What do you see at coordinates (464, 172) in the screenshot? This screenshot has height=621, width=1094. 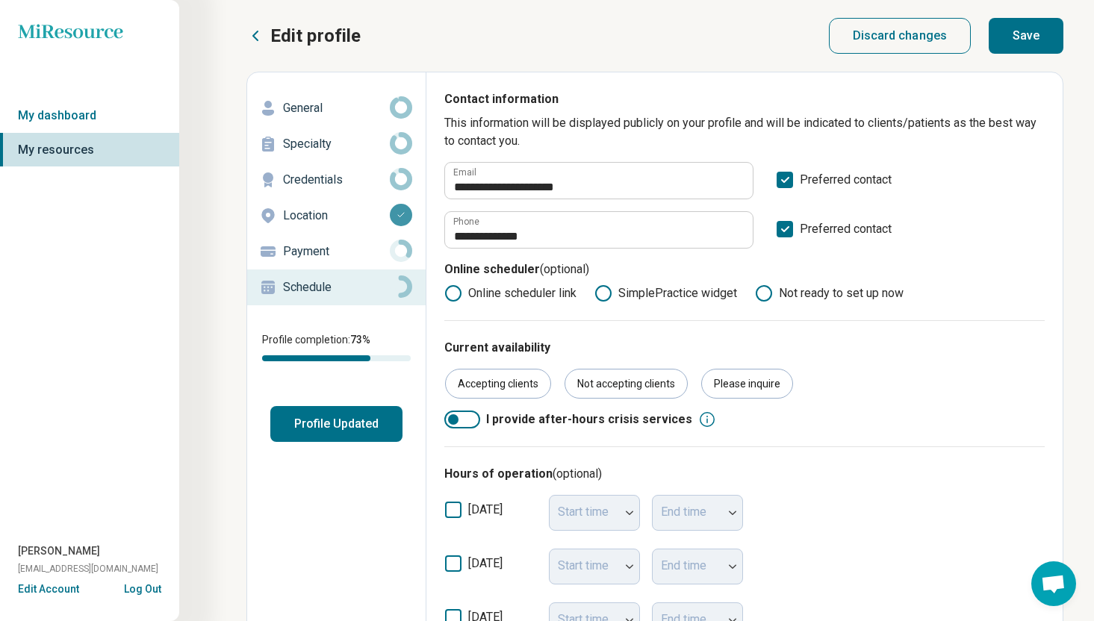 I see `label: Email` at bounding box center [464, 172].